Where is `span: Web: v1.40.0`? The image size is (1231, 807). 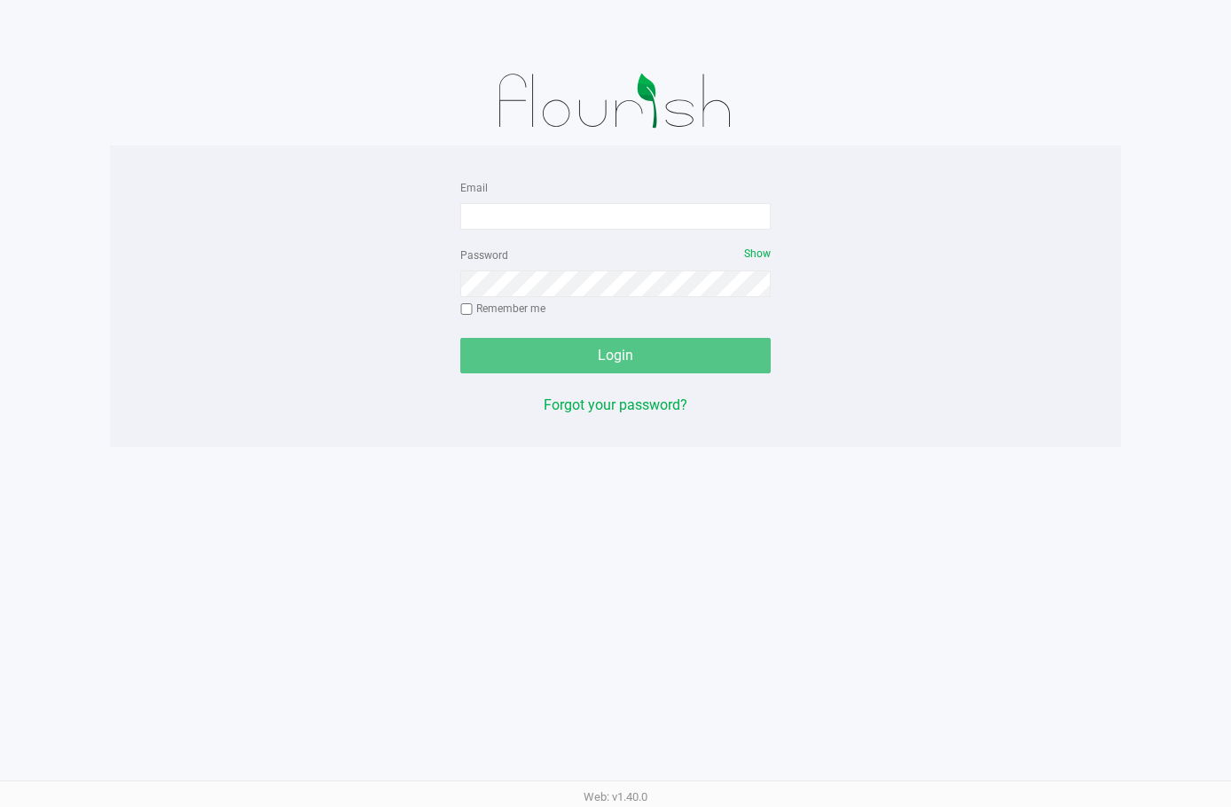 span: Web: v1.40.0 is located at coordinates (615, 796).